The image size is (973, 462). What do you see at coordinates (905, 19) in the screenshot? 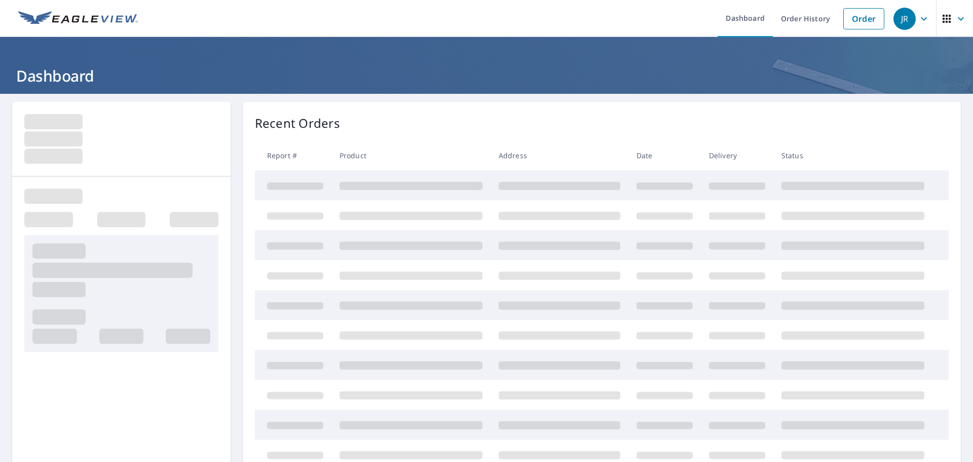
I see `div: JR` at bounding box center [905, 19].